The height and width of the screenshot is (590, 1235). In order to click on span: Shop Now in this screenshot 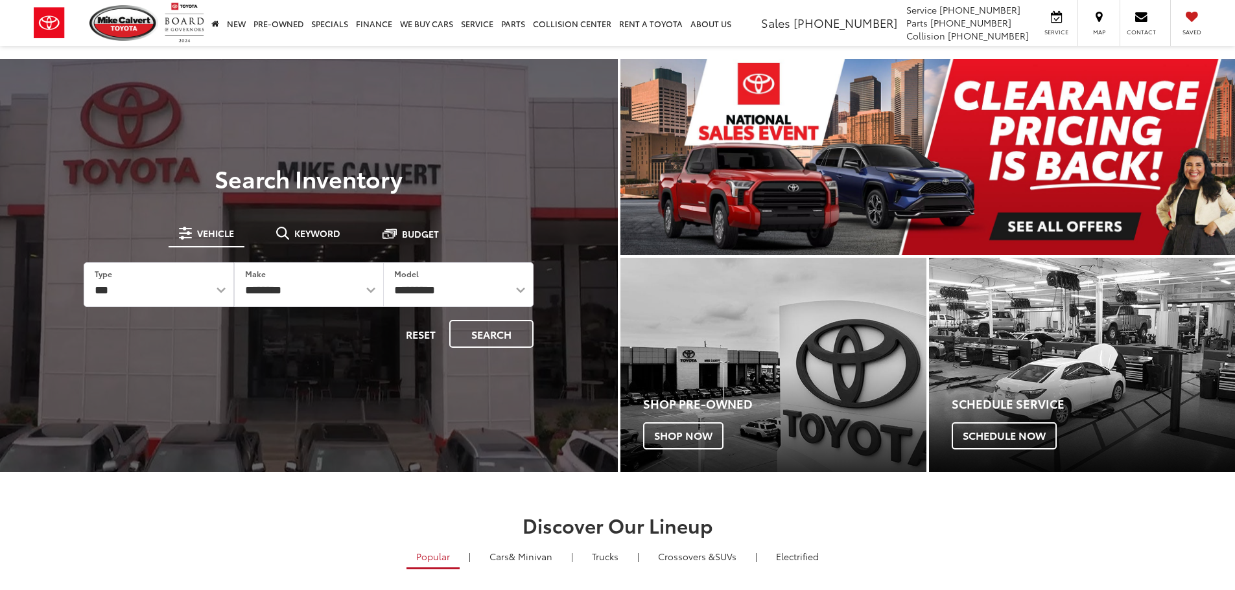, I will do `click(683, 436)`.